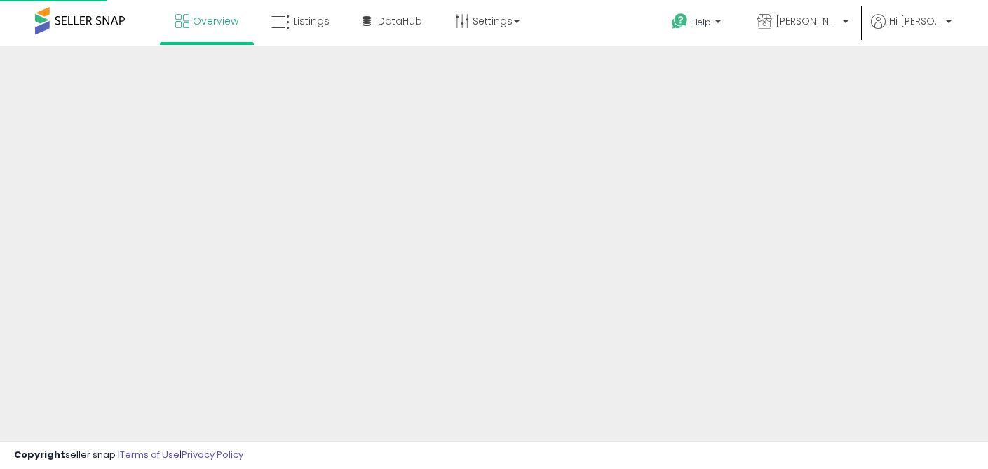 The width and height of the screenshot is (988, 469). Describe the element at coordinates (702, 22) in the screenshot. I see `span: Help` at that location.